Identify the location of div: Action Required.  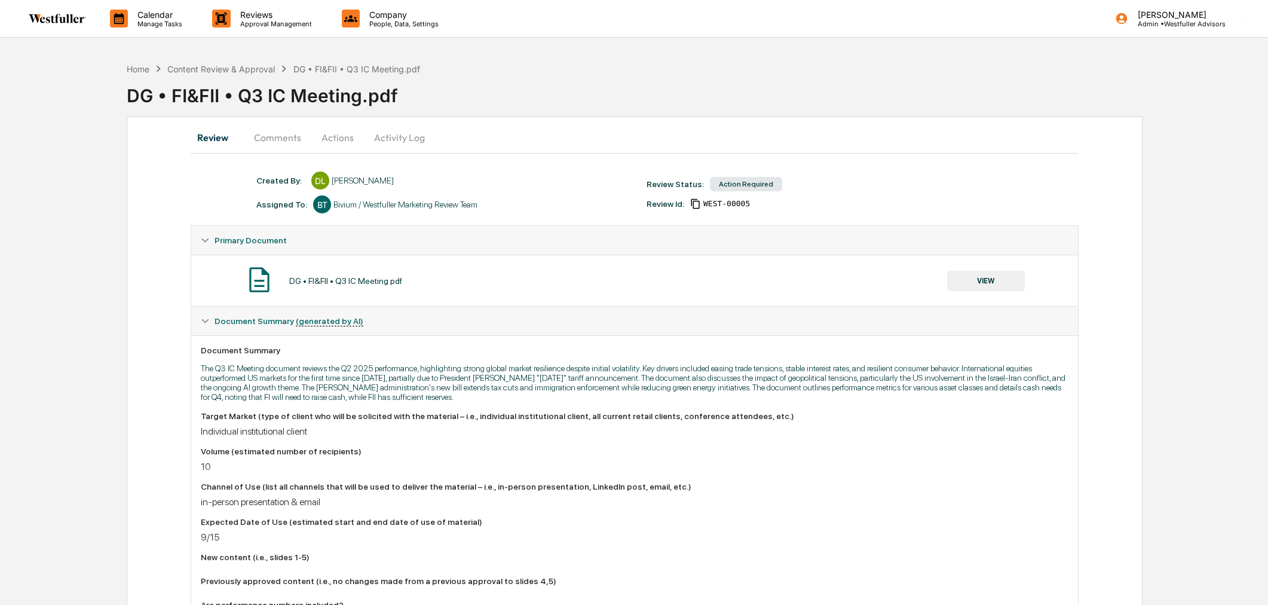
(746, 184).